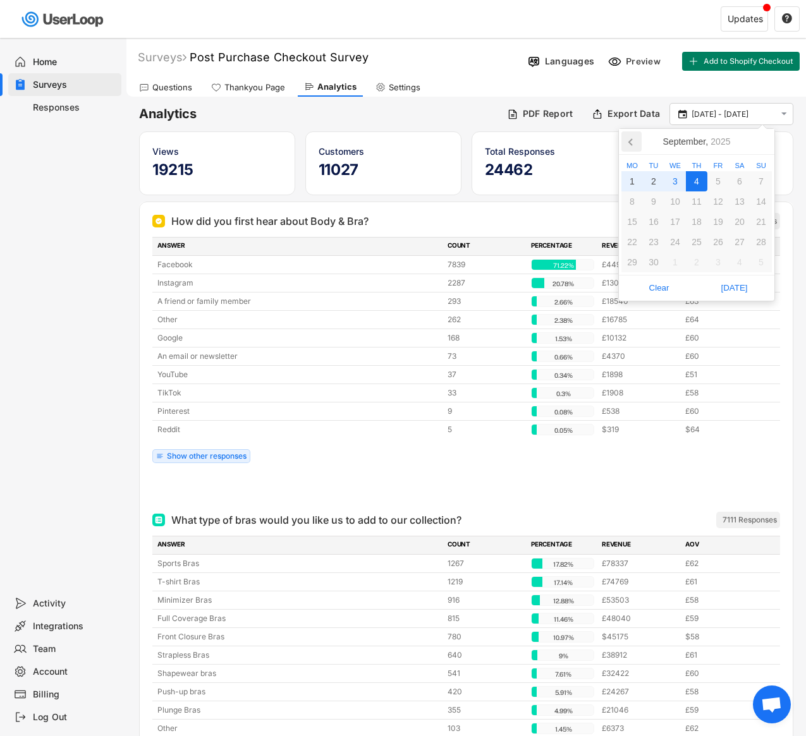 This screenshot has height=736, width=806. Describe the element at coordinates (75, 604) in the screenshot. I see `div: Activity` at that location.